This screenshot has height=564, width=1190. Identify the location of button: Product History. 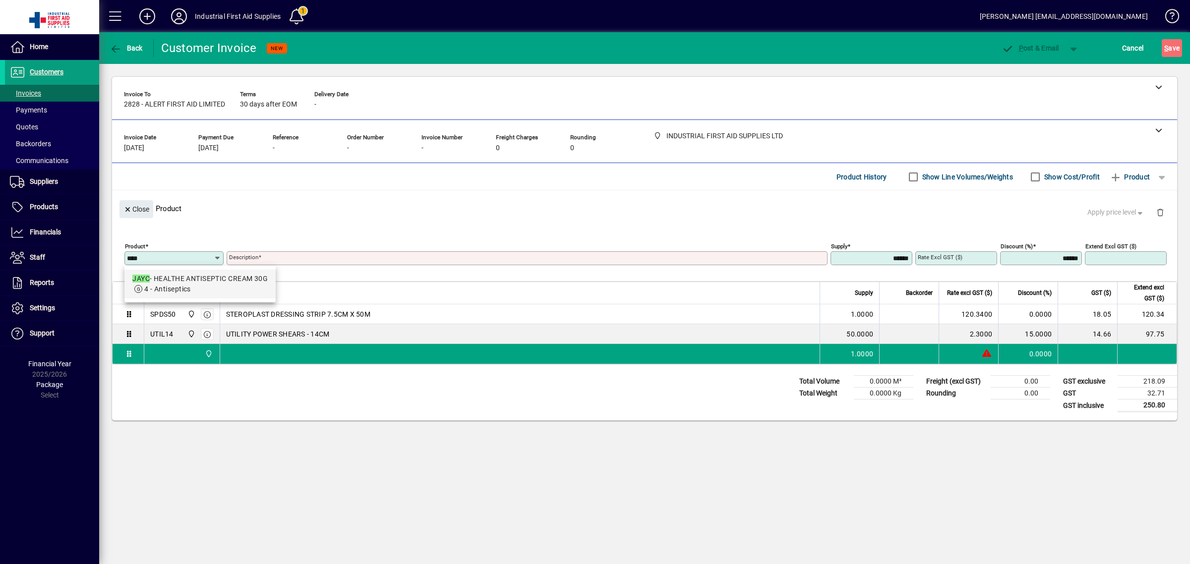
(862, 177).